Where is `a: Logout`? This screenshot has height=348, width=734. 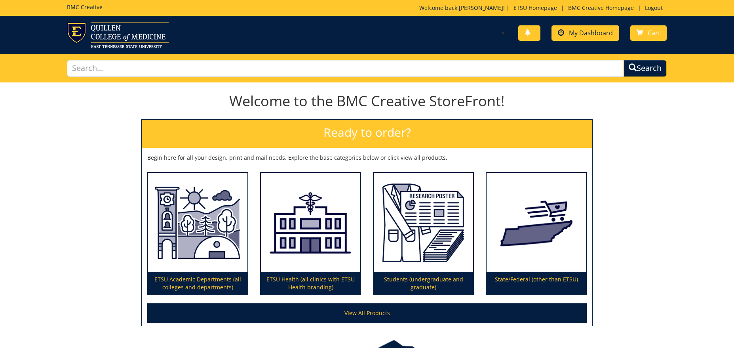
a: Logout is located at coordinates (653, 8).